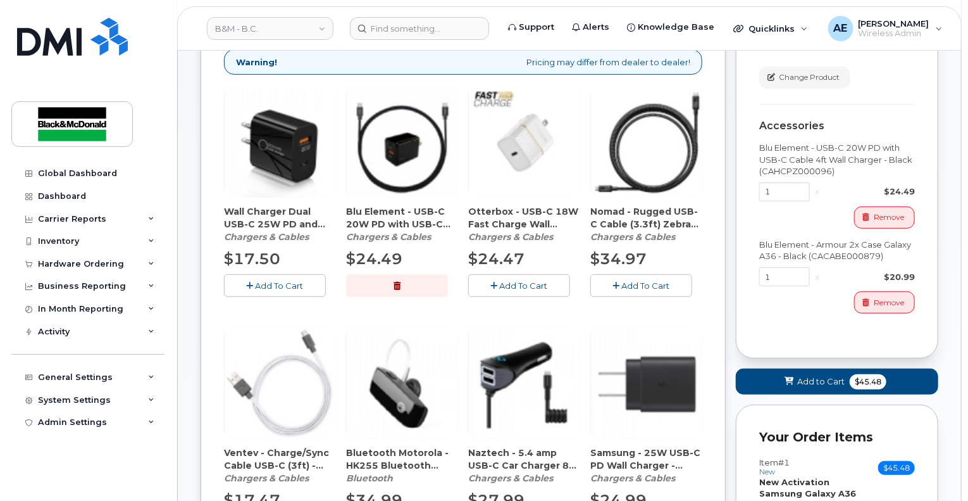  Describe the element at coordinates (524, 224) in the screenshot. I see `div: Otterbox - USB-C 18W Fast Charge Wall Adapter - White (CAHCAP000074)` at that location.